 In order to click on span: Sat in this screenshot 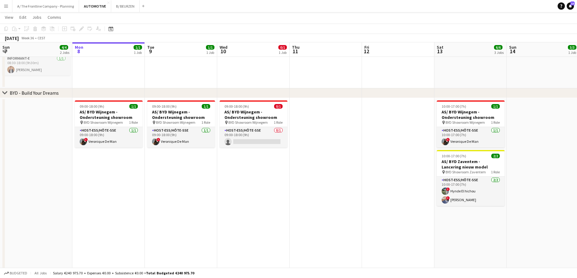, I will do `click(440, 47)`.